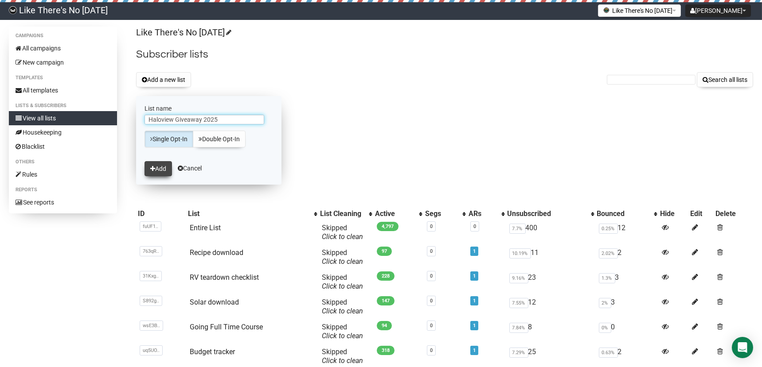 The width and height of the screenshot is (762, 367). Describe the element at coordinates (398, 214) in the screenshot. I see `th: Active: No sort applied, activate to apply an ascending sort` at that location.